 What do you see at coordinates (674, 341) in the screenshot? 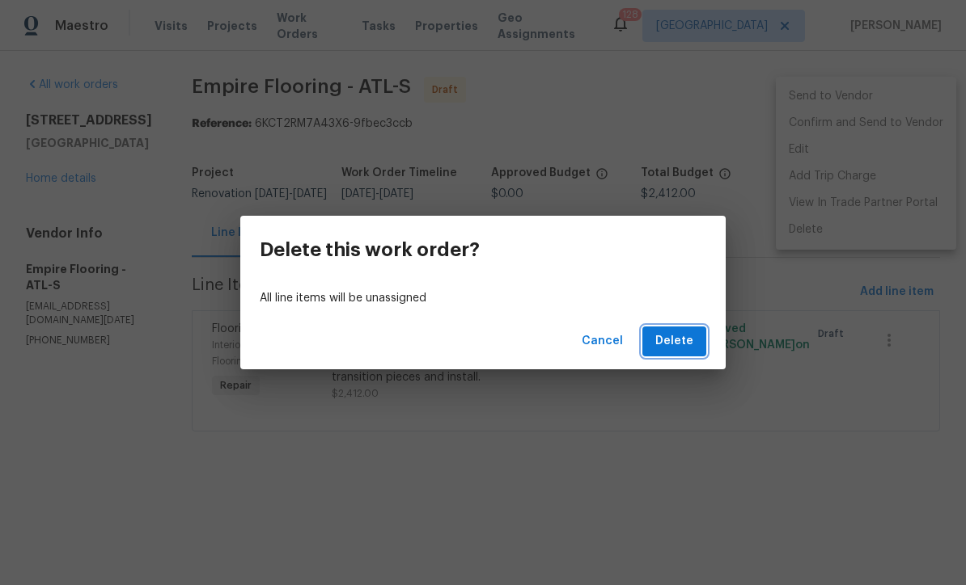
I see `span: Delete` at bounding box center [674, 341].